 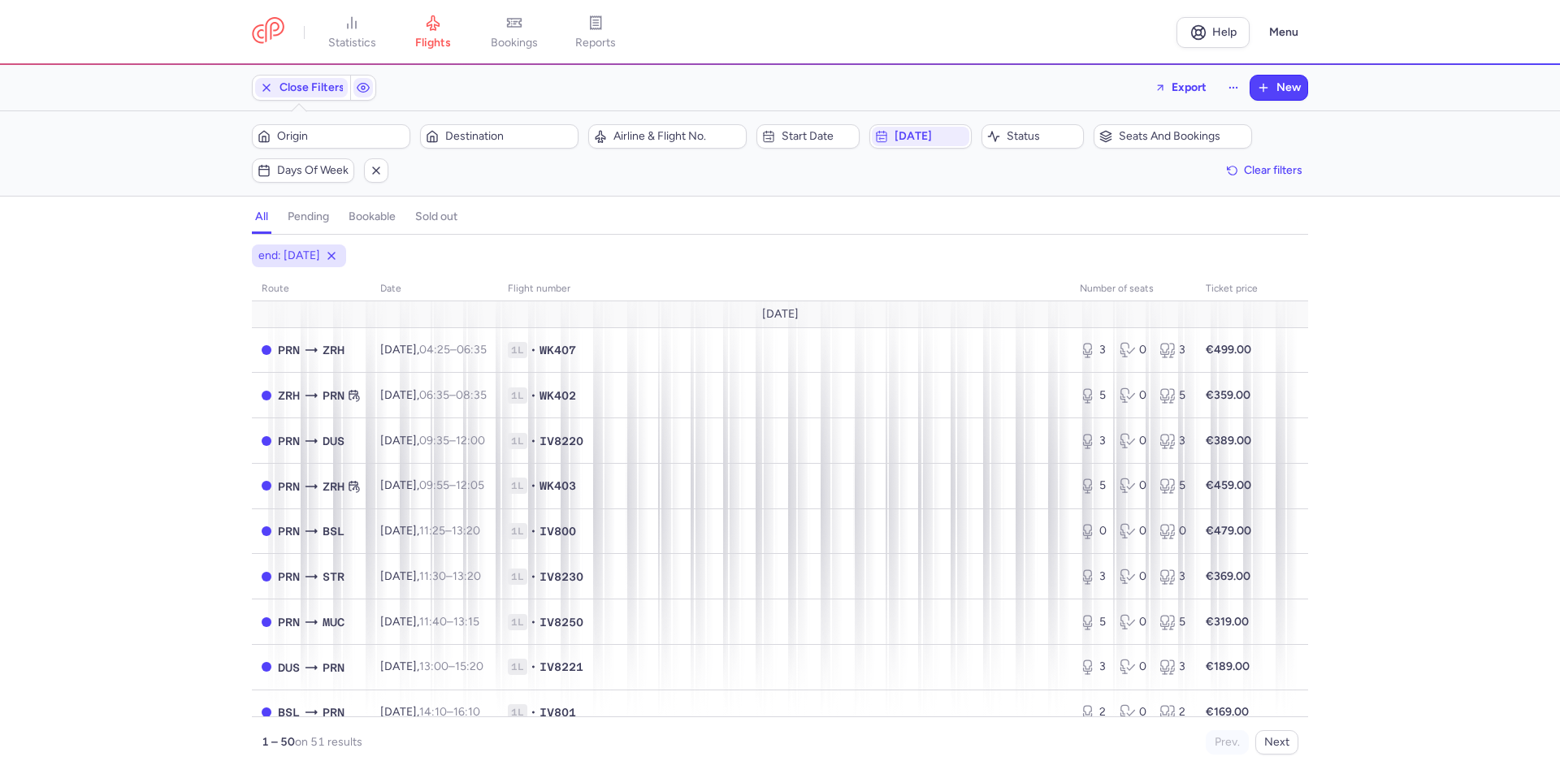 What do you see at coordinates (1228, 395) in the screenshot?
I see `strong: €359.00` at bounding box center [1228, 395].